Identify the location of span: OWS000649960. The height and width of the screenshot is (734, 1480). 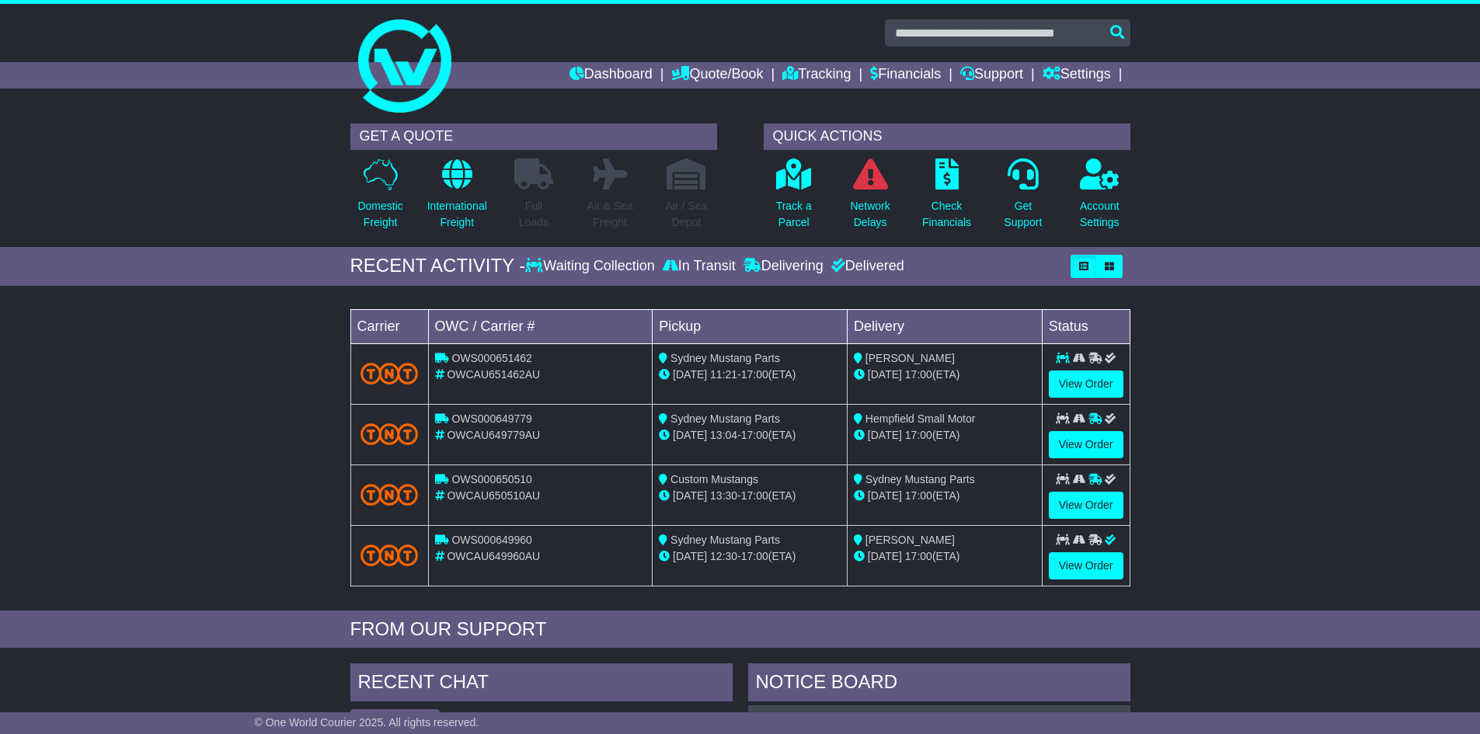
(492, 540).